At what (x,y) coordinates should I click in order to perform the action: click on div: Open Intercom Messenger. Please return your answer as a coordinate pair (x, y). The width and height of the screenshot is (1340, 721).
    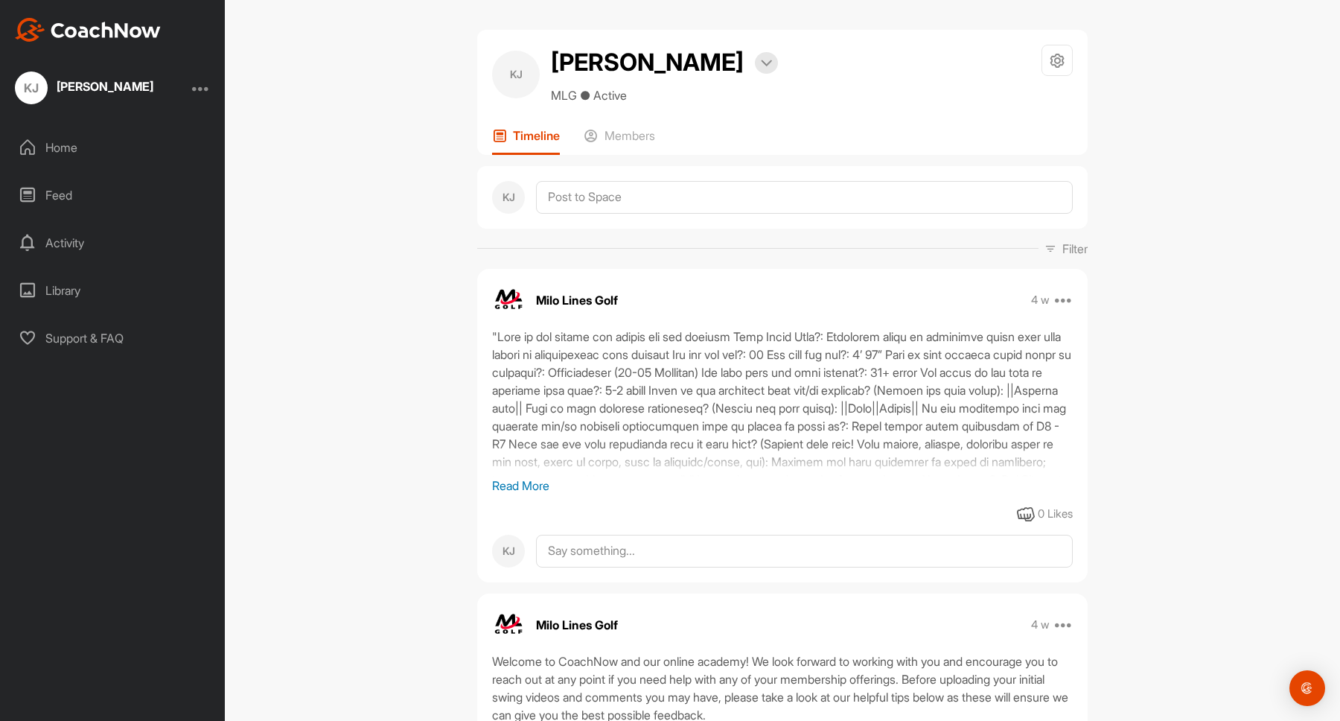
    Looking at the image, I should click on (1307, 688).